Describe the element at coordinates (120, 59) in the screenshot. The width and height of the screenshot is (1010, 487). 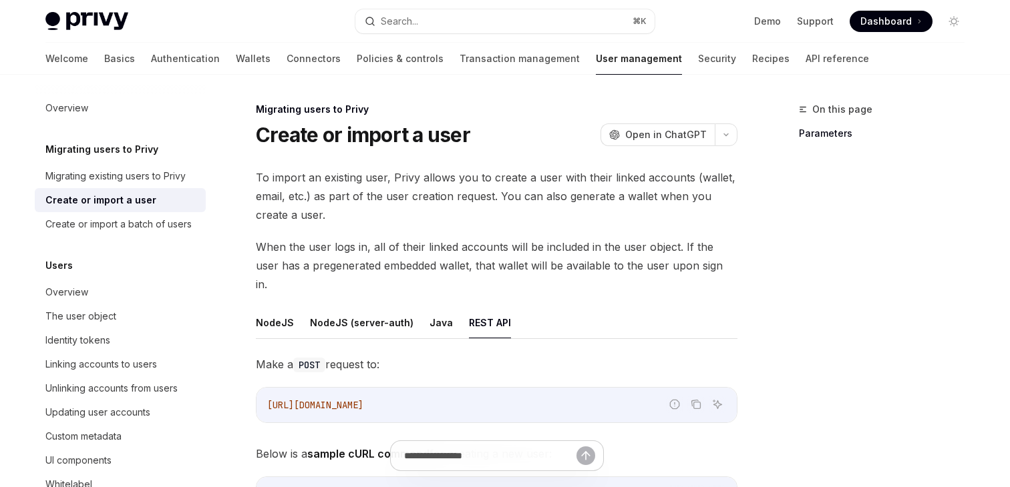
I see `a: Basics` at that location.